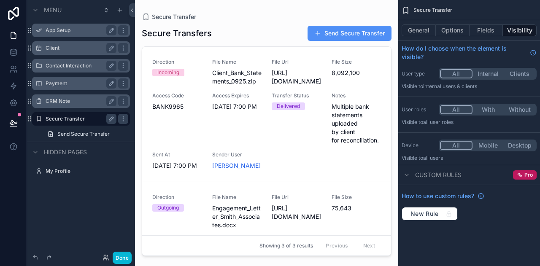 The image size is (540, 266). What do you see at coordinates (443, 196) in the screenshot?
I see `a: How to use custom rules?` at bounding box center [443, 196].